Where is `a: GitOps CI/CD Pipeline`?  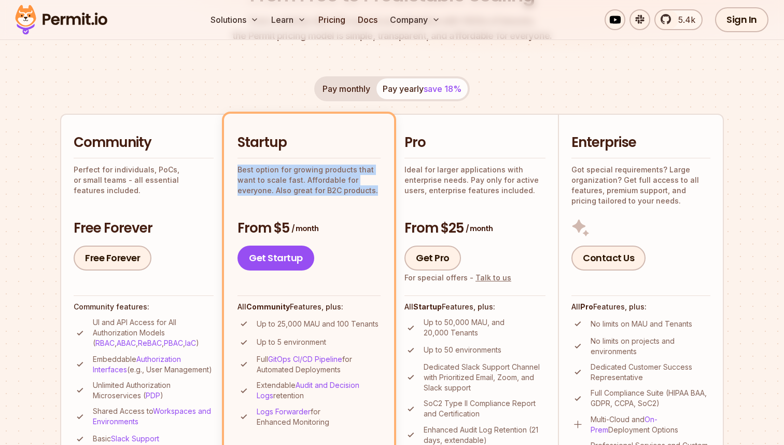 a: GitOps CI/CD Pipeline is located at coordinates (305, 358).